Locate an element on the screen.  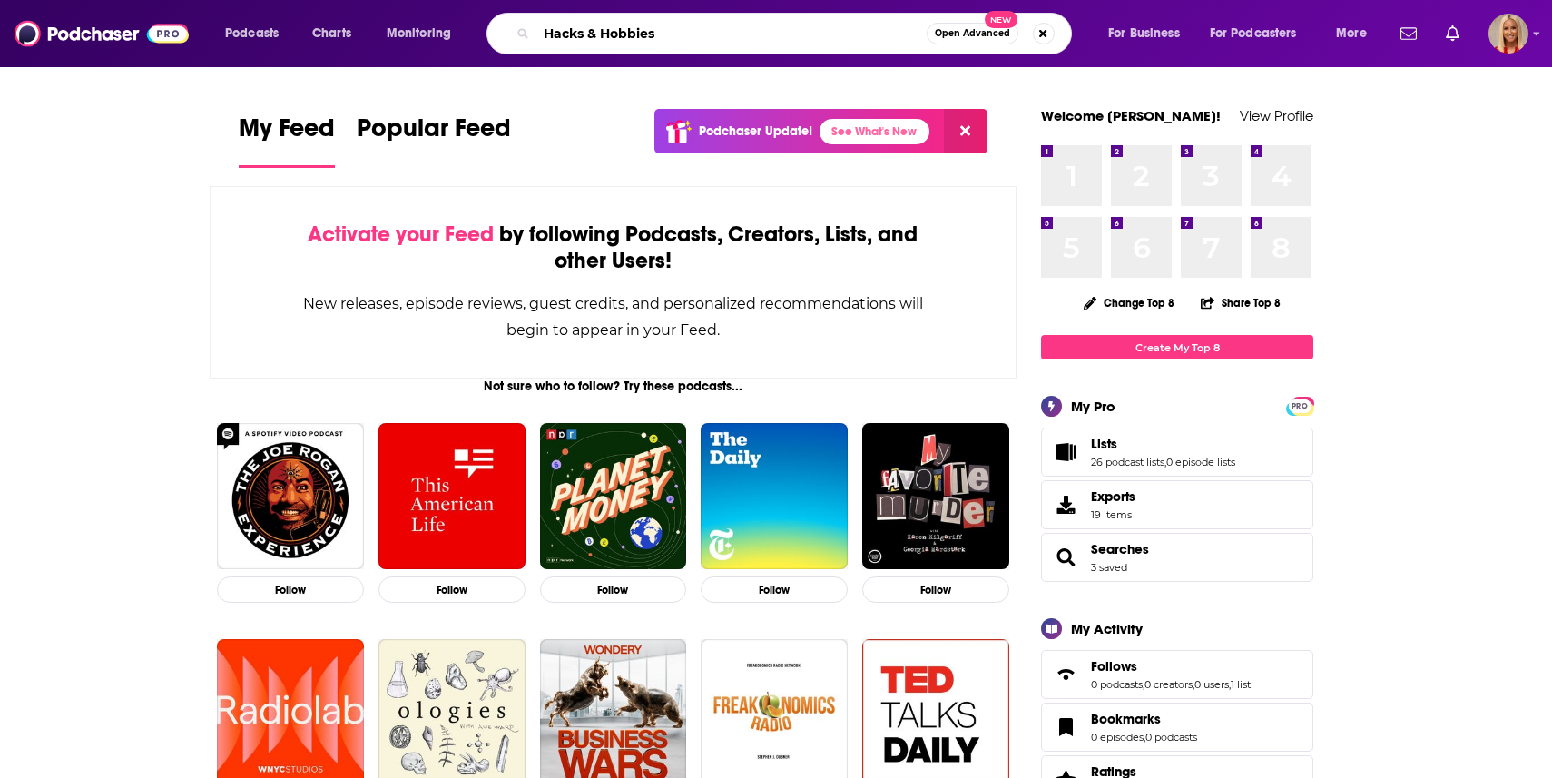
button: Share Top 8 is located at coordinates (1241, 302).